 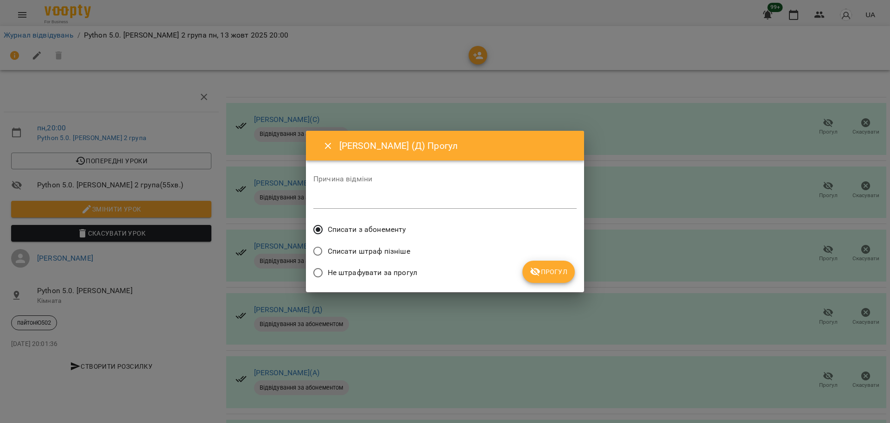 What do you see at coordinates (445, 179) in the screenshot?
I see `label: Причина відміни` at bounding box center [445, 179].